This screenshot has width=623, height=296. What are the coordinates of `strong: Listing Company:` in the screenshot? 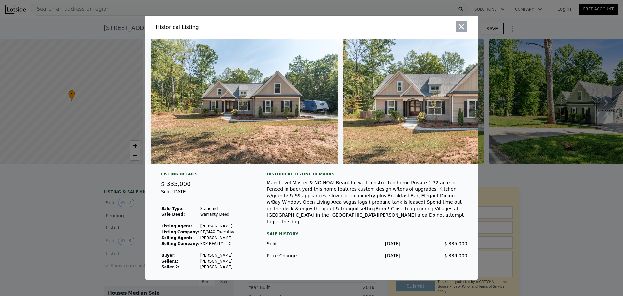 It's located at (180, 232).